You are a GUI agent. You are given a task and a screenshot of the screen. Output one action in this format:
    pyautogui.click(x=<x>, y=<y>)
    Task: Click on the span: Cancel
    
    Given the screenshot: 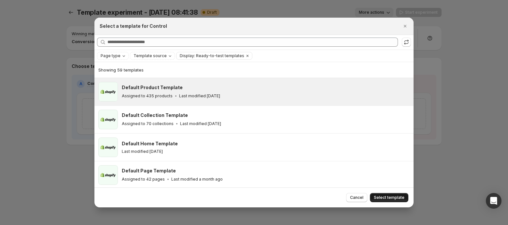 What is the action you would take?
    pyautogui.click(x=357, y=197)
    